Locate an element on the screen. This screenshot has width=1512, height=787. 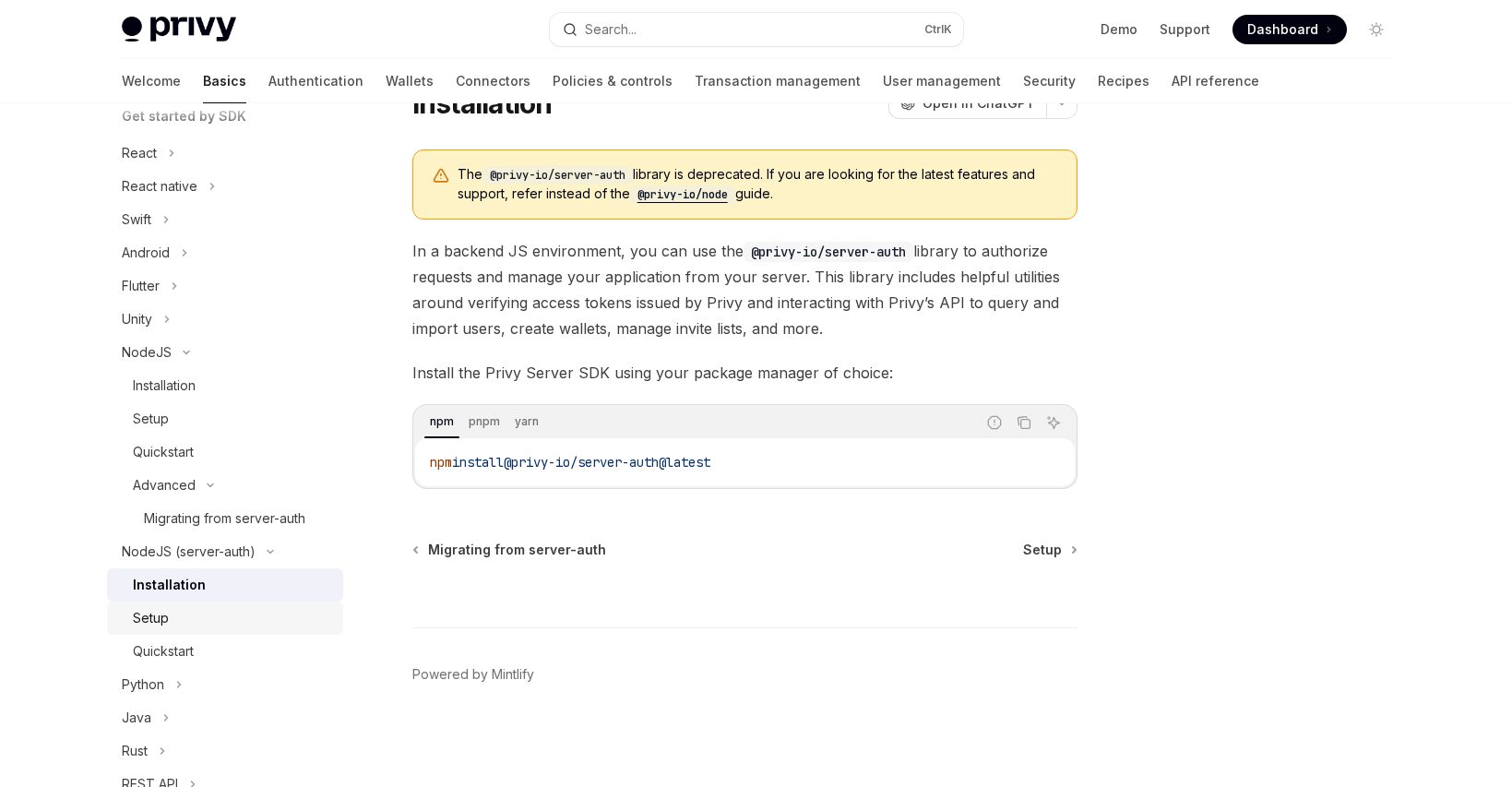
button: Toggle NodeJS section is located at coordinates (225, 353).